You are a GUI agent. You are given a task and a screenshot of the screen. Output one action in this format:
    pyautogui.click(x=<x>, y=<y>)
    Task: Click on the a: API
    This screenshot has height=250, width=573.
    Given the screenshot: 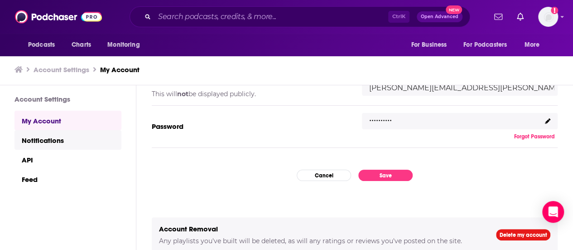 What is the action you would take?
    pyautogui.click(x=68, y=159)
    